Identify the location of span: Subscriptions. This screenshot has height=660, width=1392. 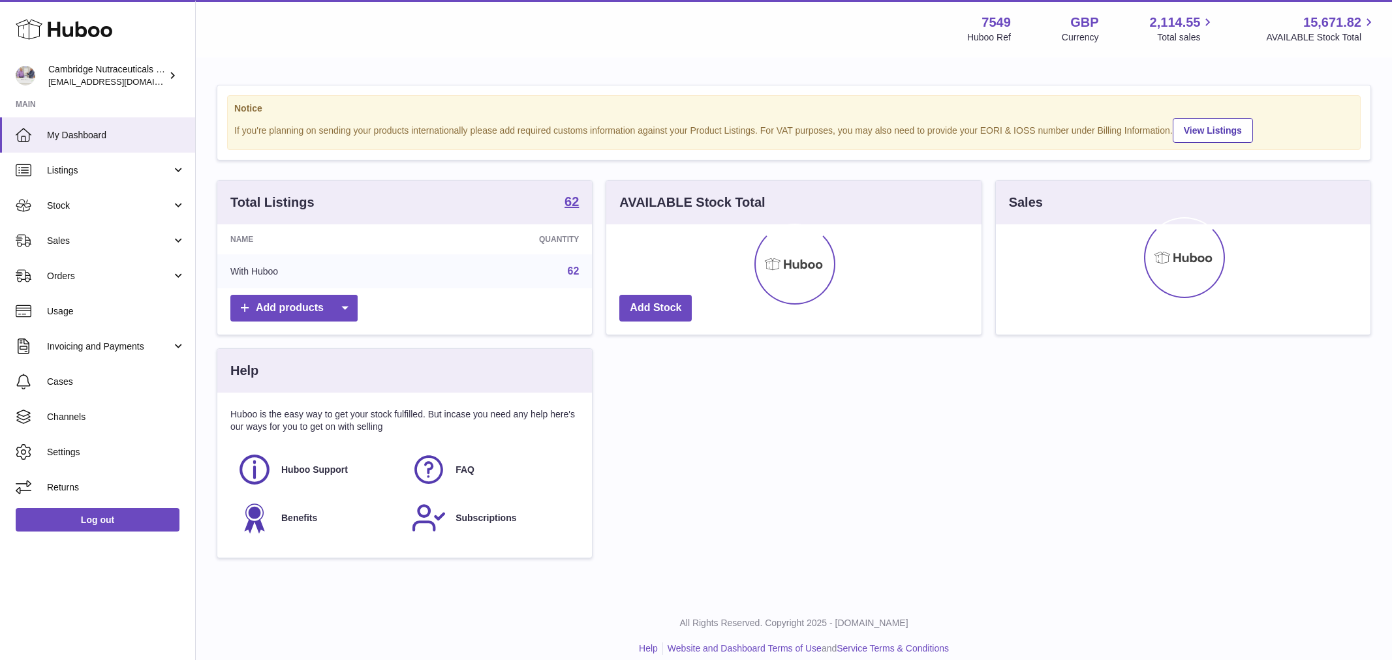
(485, 518).